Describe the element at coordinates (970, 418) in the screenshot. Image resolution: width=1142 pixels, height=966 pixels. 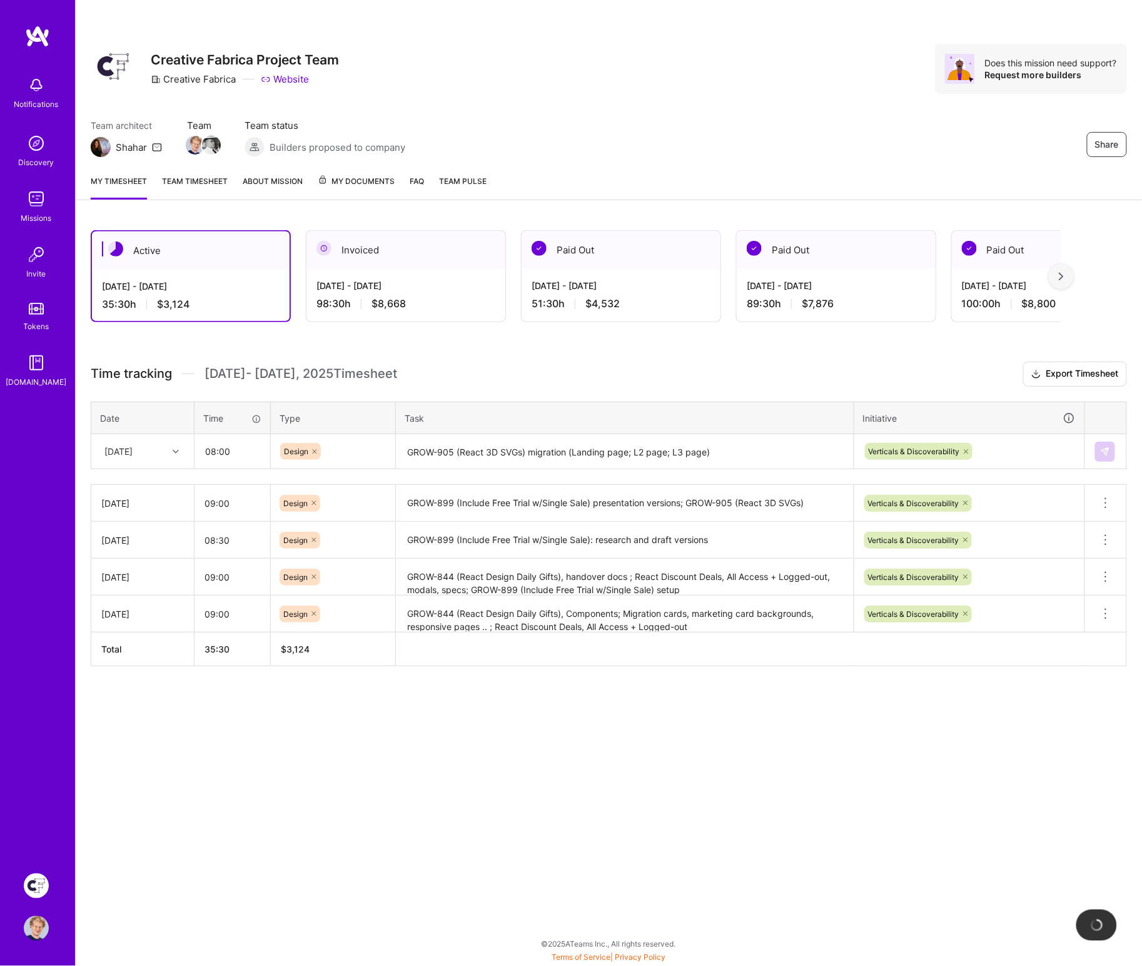
I see `div: Initiative` at that location.